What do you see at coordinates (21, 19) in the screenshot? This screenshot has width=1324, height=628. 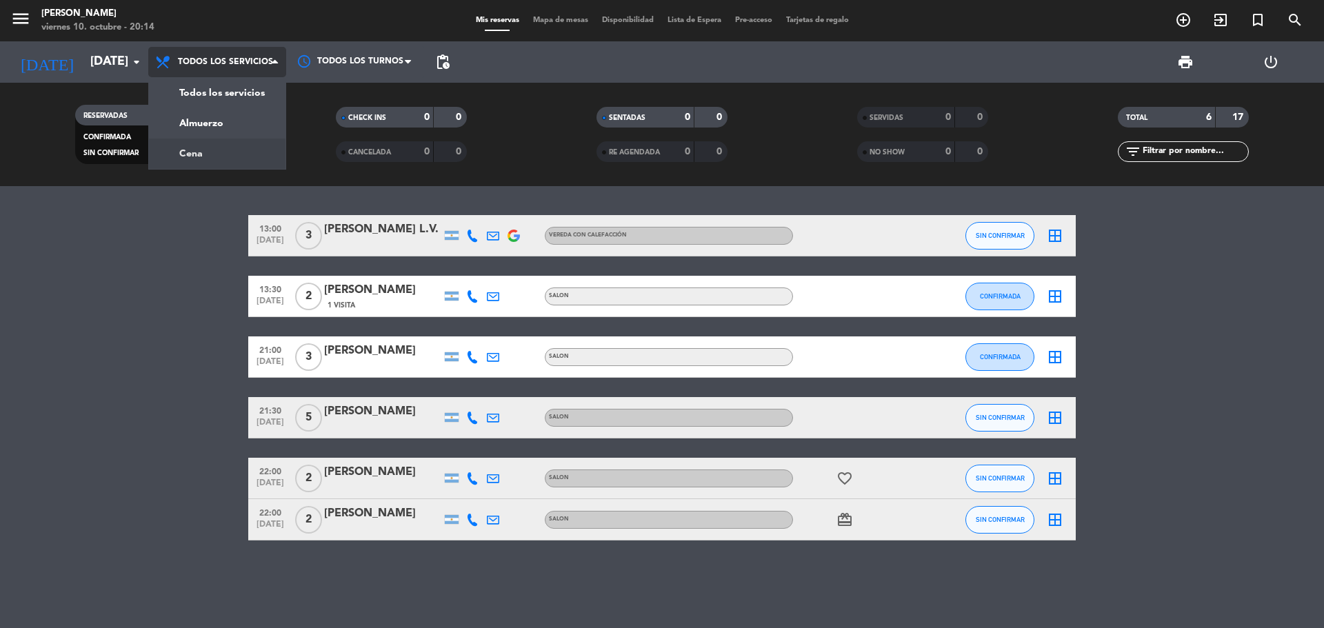 I see `i: menu` at bounding box center [21, 19].